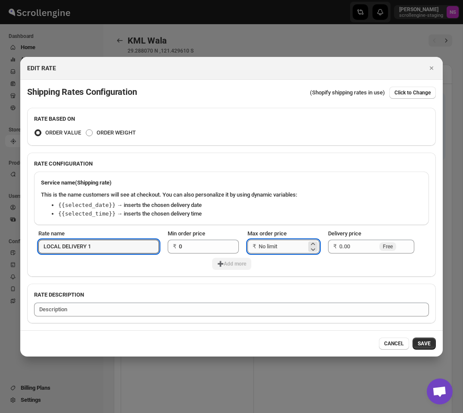 Image resolution: width=463 pixels, height=413 pixels. I want to click on h2: EDIT RATE, so click(41, 68).